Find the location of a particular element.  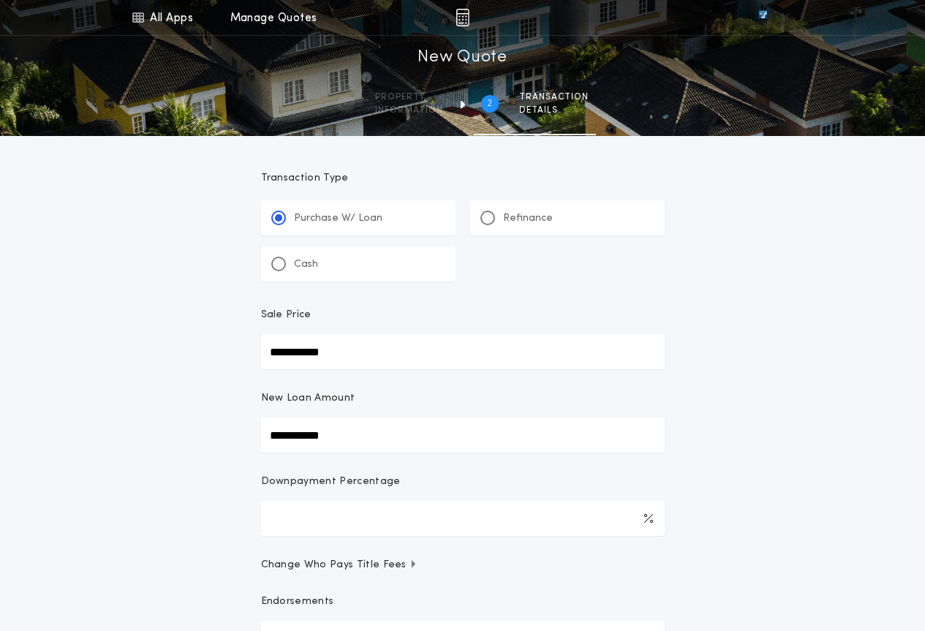

h2: 2 is located at coordinates (489, 104).